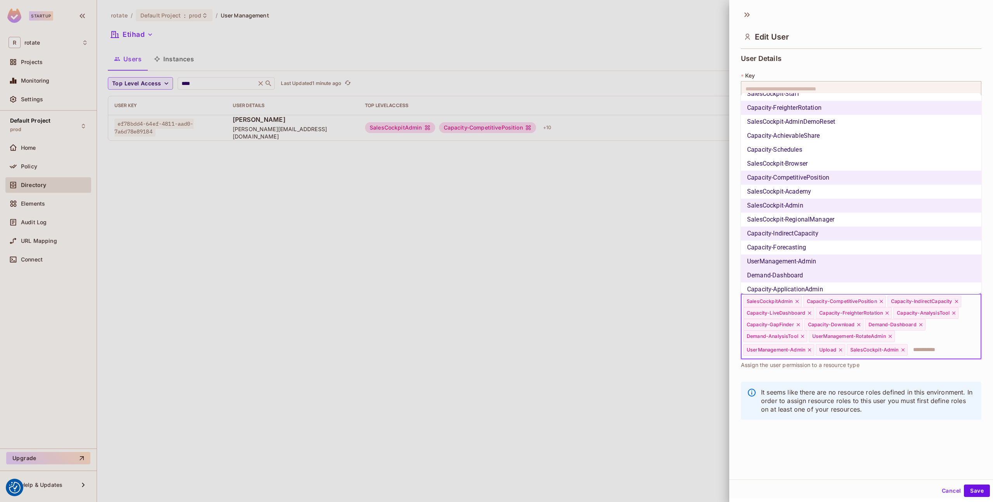  Describe the element at coordinates (923, 313) in the screenshot. I see `span: Capacity-AnalysisTool` at that location.